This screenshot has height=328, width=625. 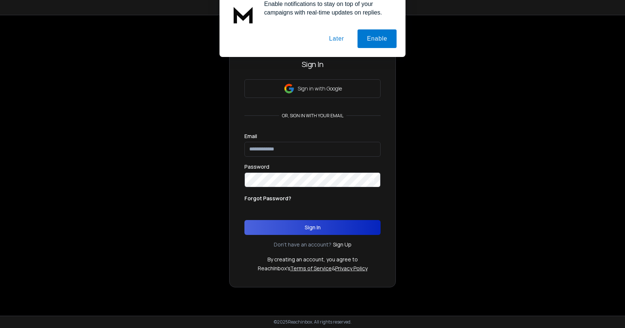 What do you see at coordinates (302, 244) in the screenshot?
I see `p: Don't have an account?` at bounding box center [302, 244].